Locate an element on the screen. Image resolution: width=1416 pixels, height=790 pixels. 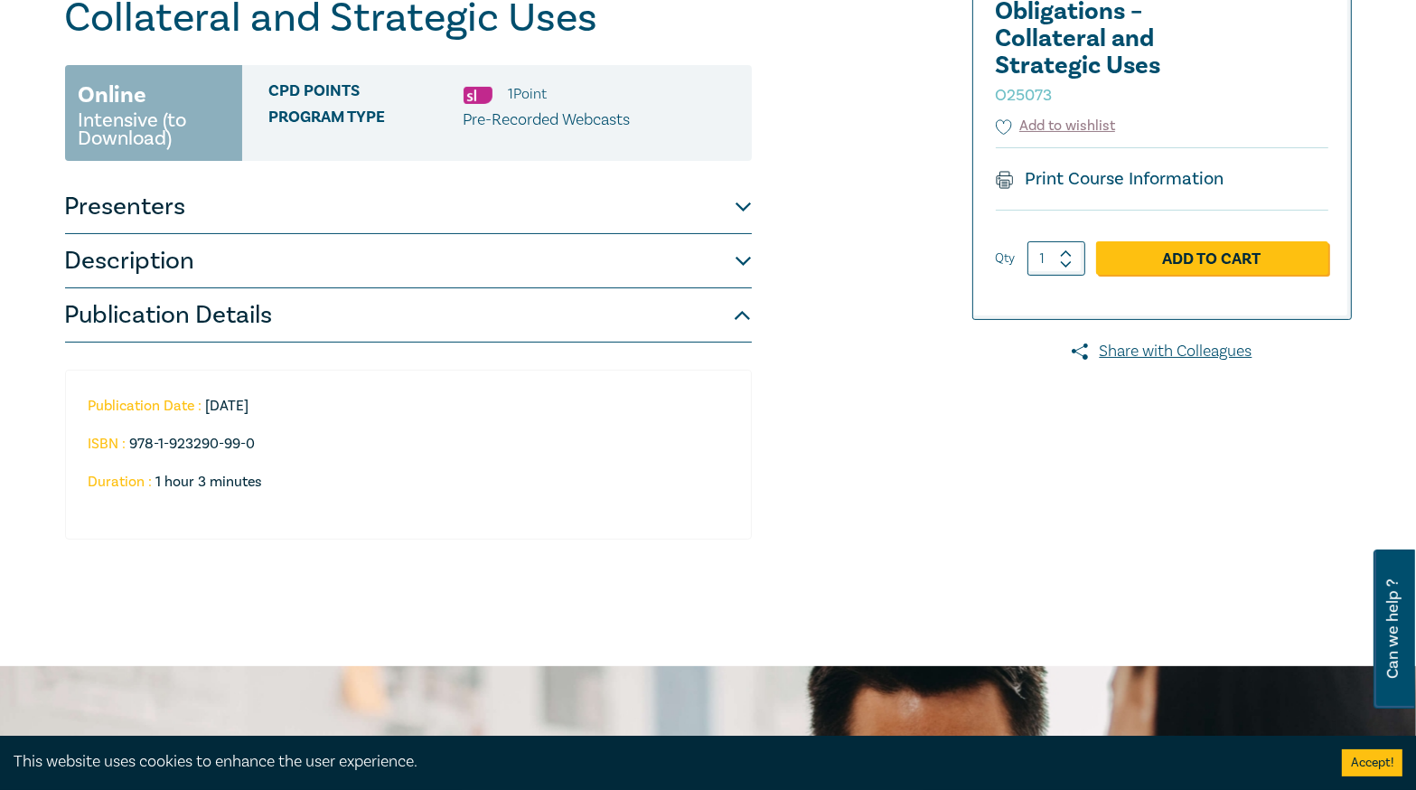
span: CPD Points is located at coordinates (366, 94).